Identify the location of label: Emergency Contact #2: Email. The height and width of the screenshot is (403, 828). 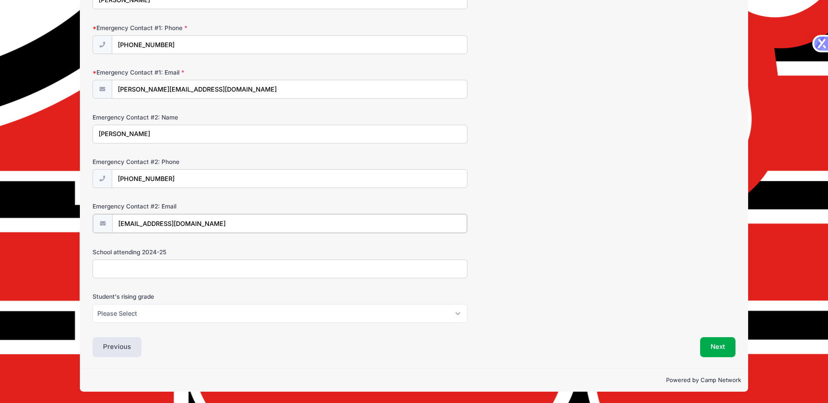
(199, 206).